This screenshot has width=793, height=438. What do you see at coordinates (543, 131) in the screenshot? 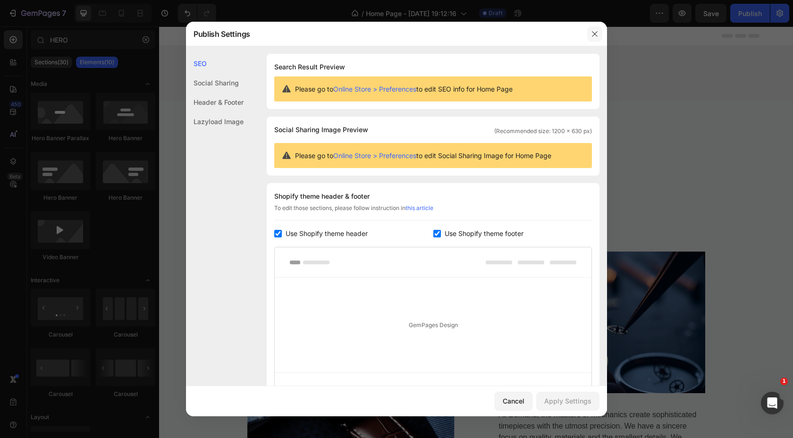
I see `span: (Recommended size: 1200 x 630 px)` at bounding box center [543, 131].